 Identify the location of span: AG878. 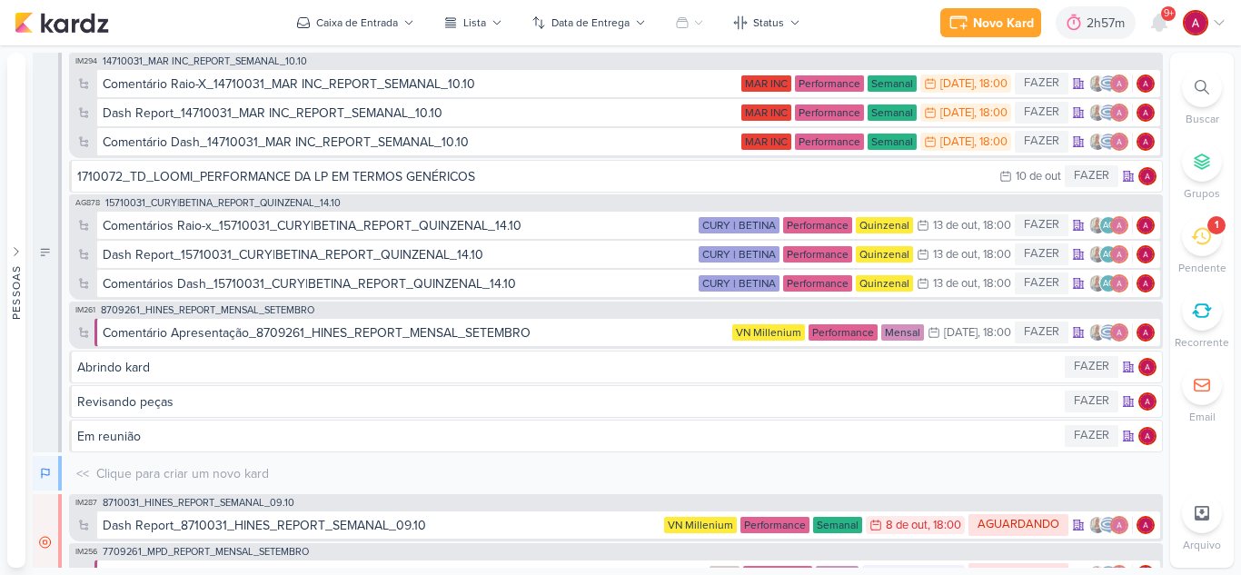
(87, 203).